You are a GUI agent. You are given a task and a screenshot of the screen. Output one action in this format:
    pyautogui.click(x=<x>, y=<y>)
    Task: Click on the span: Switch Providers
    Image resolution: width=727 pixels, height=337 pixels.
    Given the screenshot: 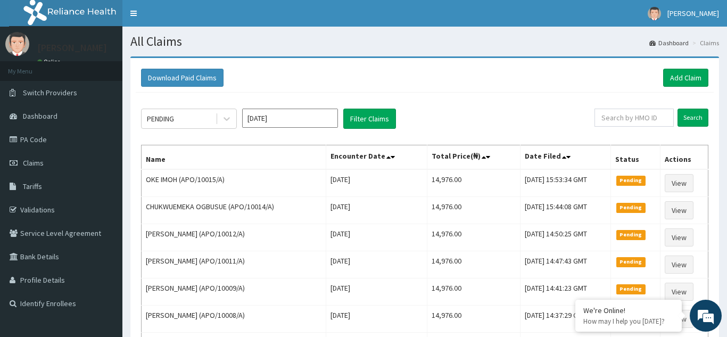 What is the action you would take?
    pyautogui.click(x=50, y=93)
    